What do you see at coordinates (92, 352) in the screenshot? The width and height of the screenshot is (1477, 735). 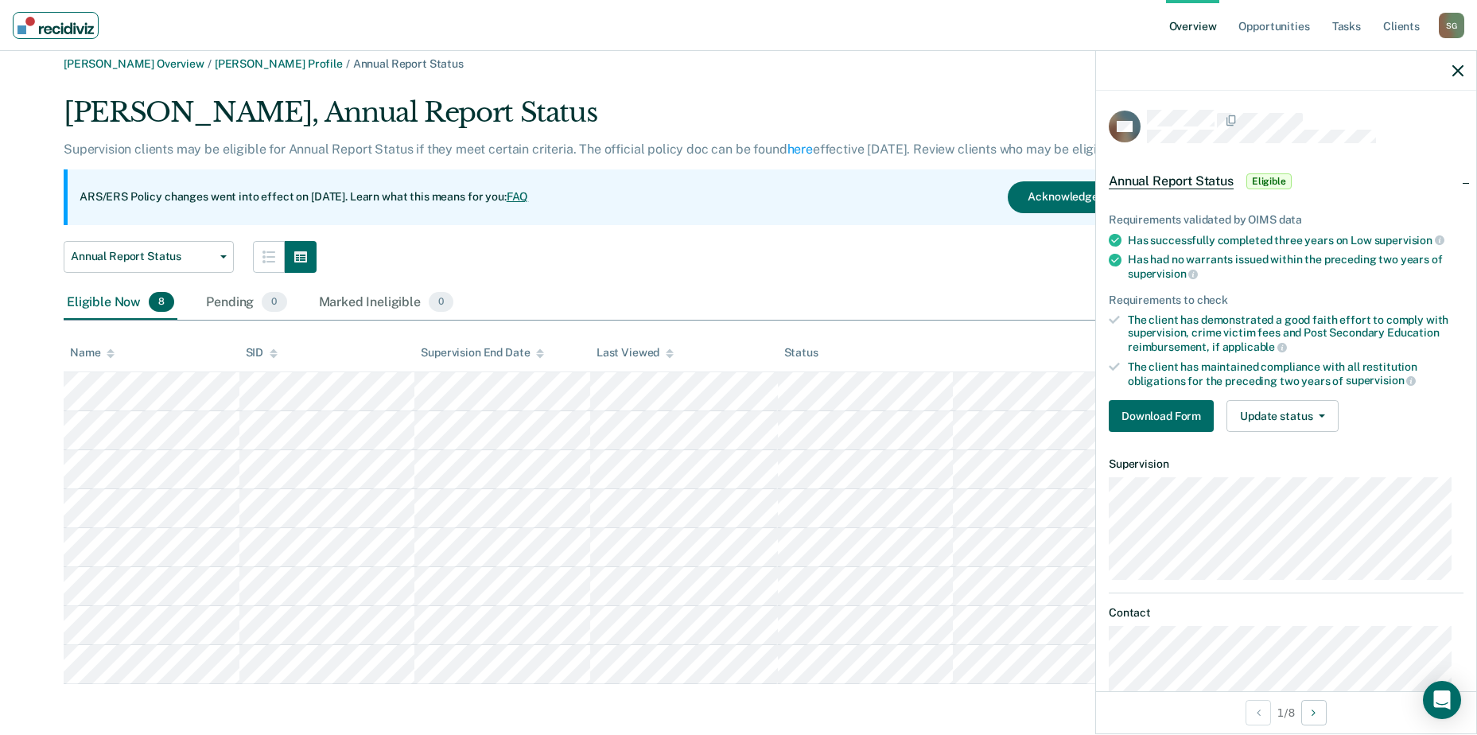 I see `div: Name` at bounding box center [92, 352].